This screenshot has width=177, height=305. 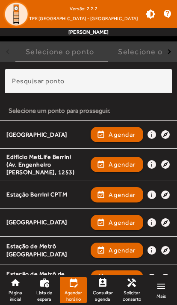 What do you see at coordinates (132, 283) in the screenshot?
I see `mat-icon: handyman` at bounding box center [132, 283].